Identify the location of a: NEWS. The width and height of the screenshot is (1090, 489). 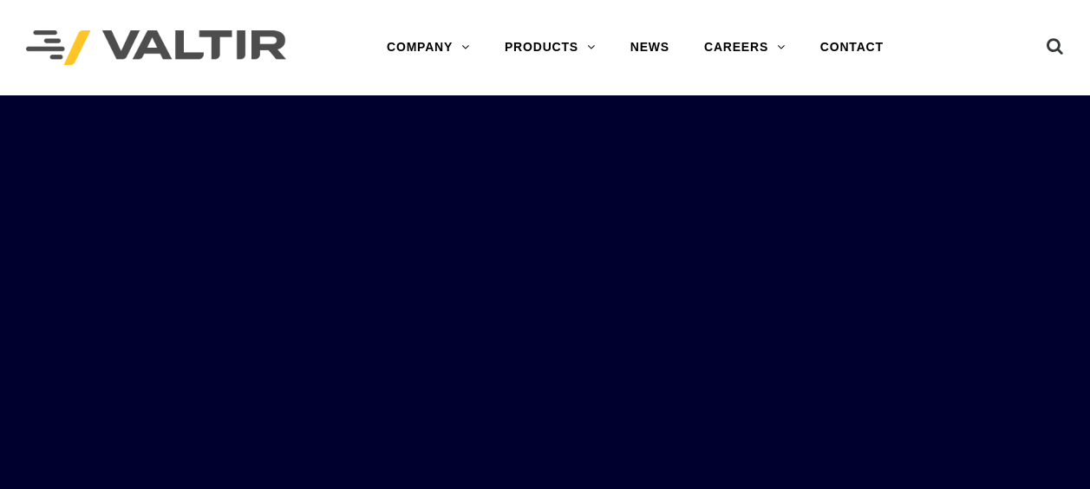
(650, 48).